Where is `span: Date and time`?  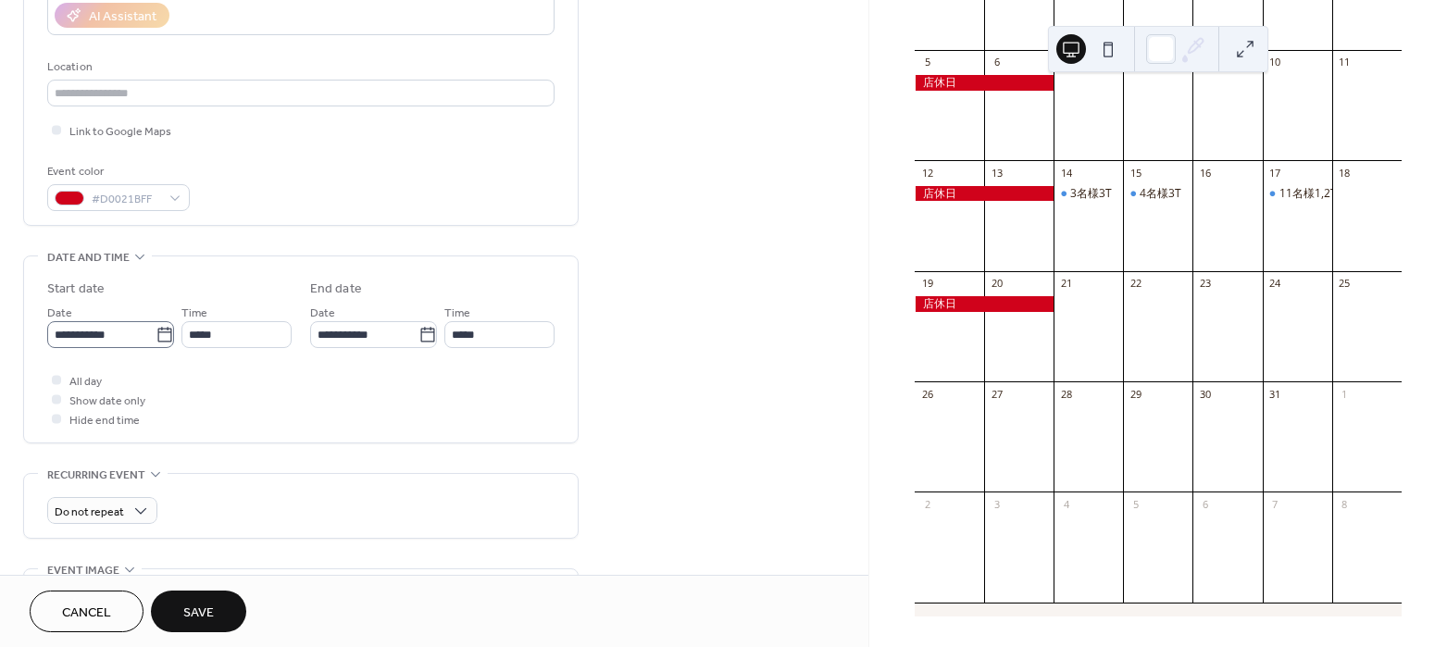 span: Date and time is located at coordinates (88, 257).